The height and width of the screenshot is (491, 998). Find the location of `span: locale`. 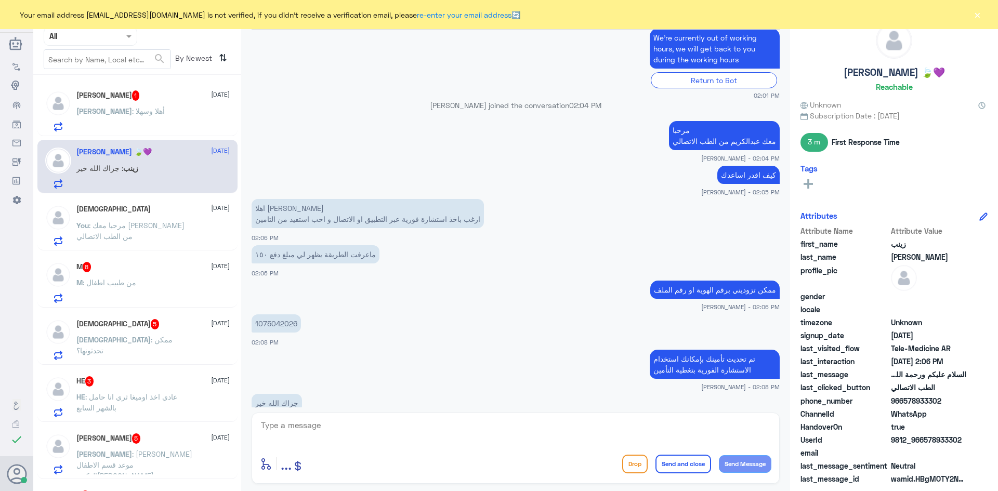

span: locale is located at coordinates (845, 309).